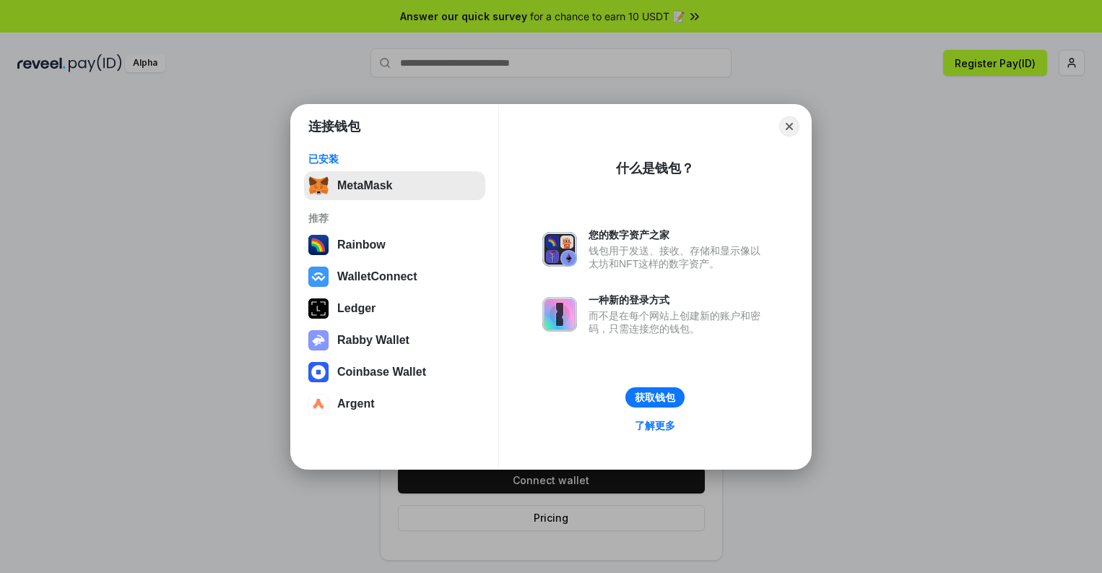 This screenshot has height=573, width=1102. Describe the element at coordinates (655, 425) in the screenshot. I see `a: 了解更多` at that location.